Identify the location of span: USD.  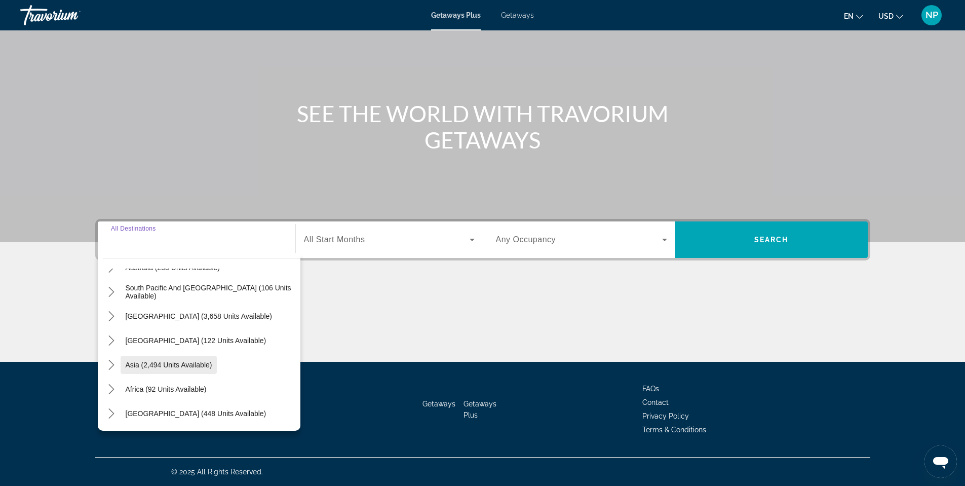
(886, 16).